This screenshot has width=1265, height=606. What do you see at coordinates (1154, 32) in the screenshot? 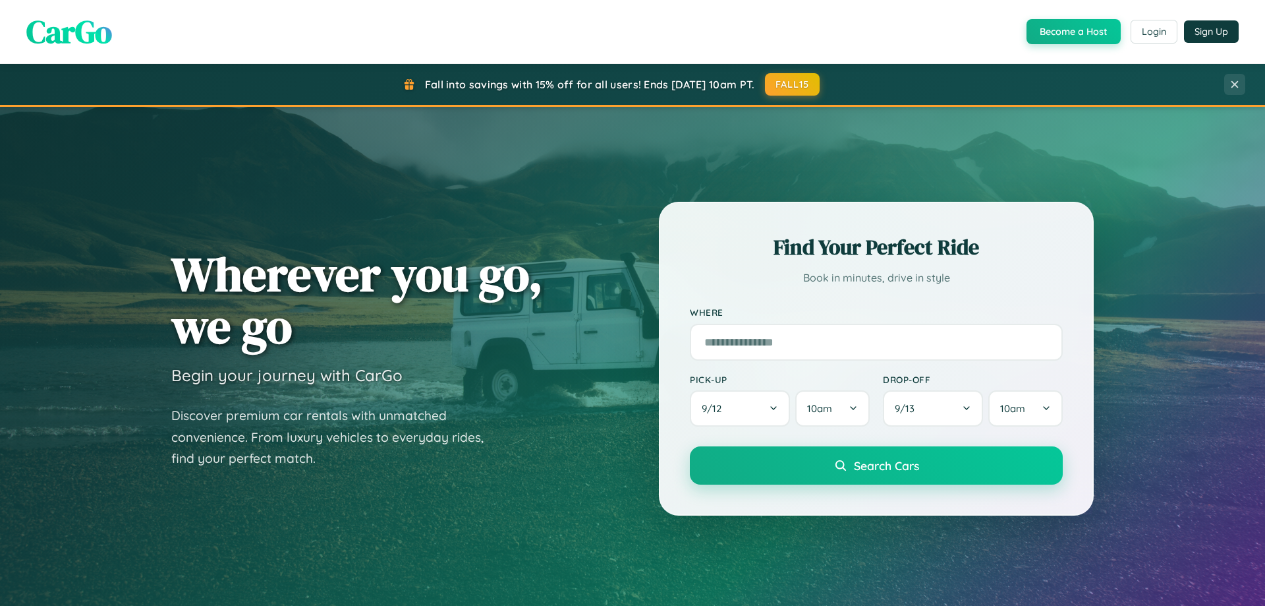
I see `button: Login` at bounding box center [1154, 32].